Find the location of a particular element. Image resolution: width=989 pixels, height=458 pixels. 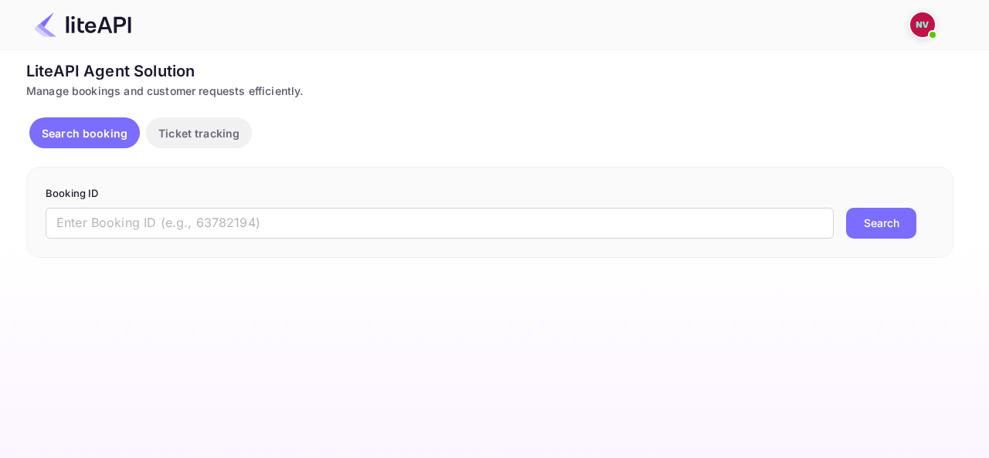

div: LiteAPI Agent Solution is located at coordinates (490, 71).